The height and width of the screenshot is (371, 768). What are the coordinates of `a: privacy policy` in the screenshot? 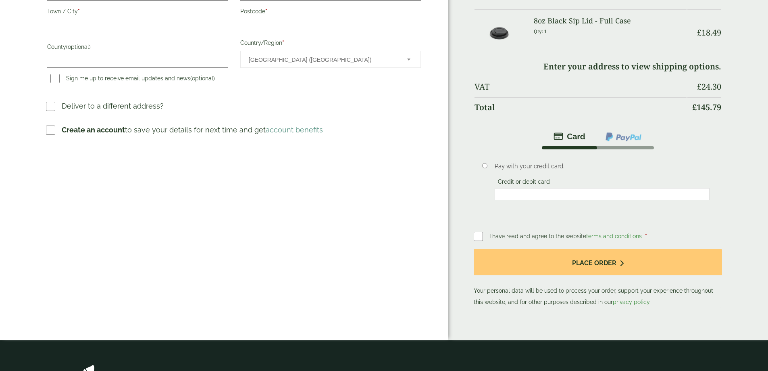 It's located at (631, 302).